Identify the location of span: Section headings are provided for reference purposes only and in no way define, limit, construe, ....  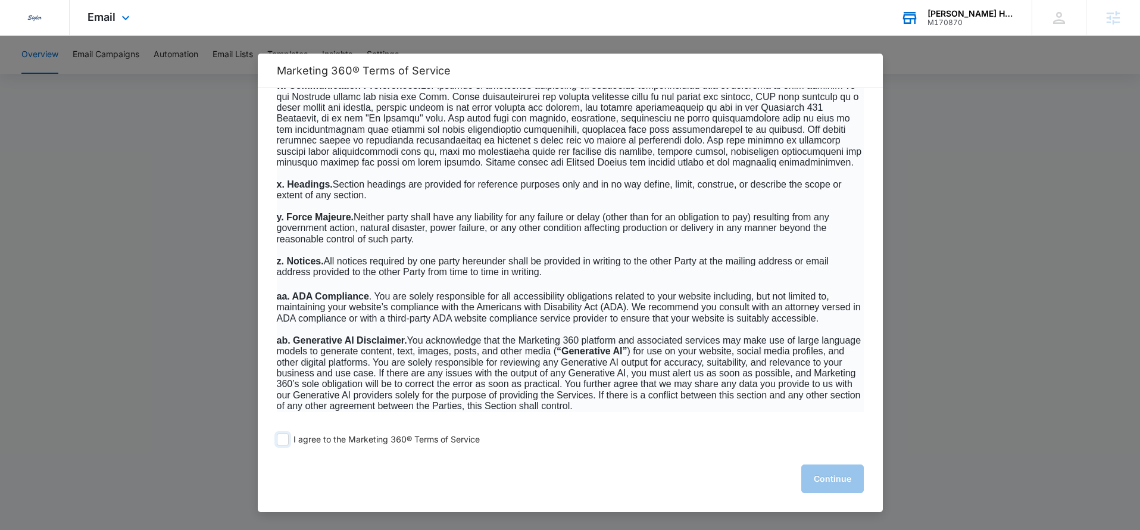
(559, 189).